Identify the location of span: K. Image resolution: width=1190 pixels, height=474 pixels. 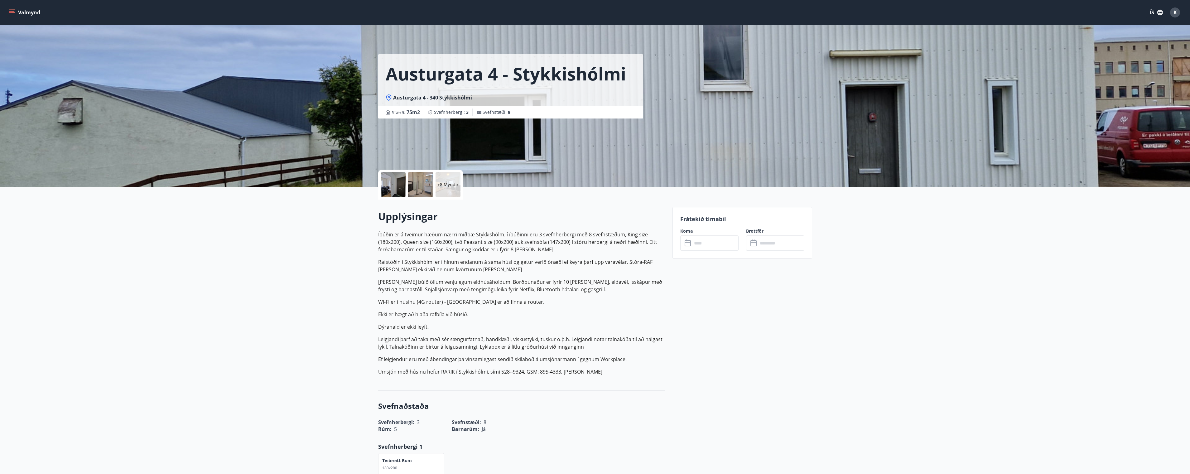
(1175, 12).